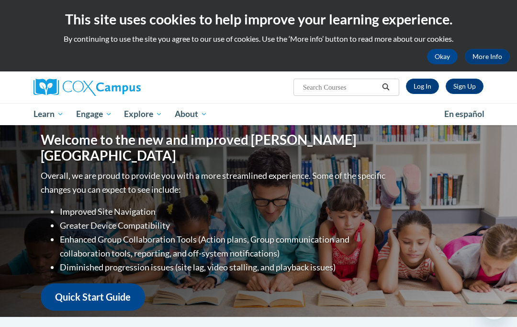 The width and height of the screenshot is (517, 327). What do you see at coordinates (94, 114) in the screenshot?
I see `span: Engage` at bounding box center [94, 114].